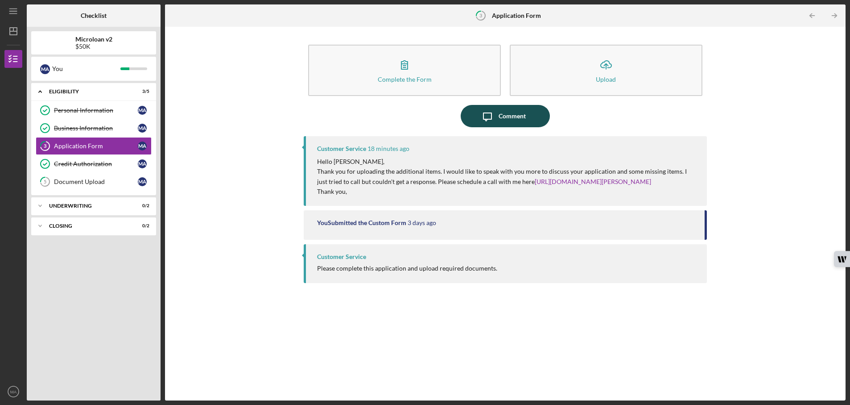 The height and width of the screenshot is (405, 850). What do you see at coordinates (88, 91) in the screenshot?
I see `div: Eligibility` at bounding box center [88, 91].